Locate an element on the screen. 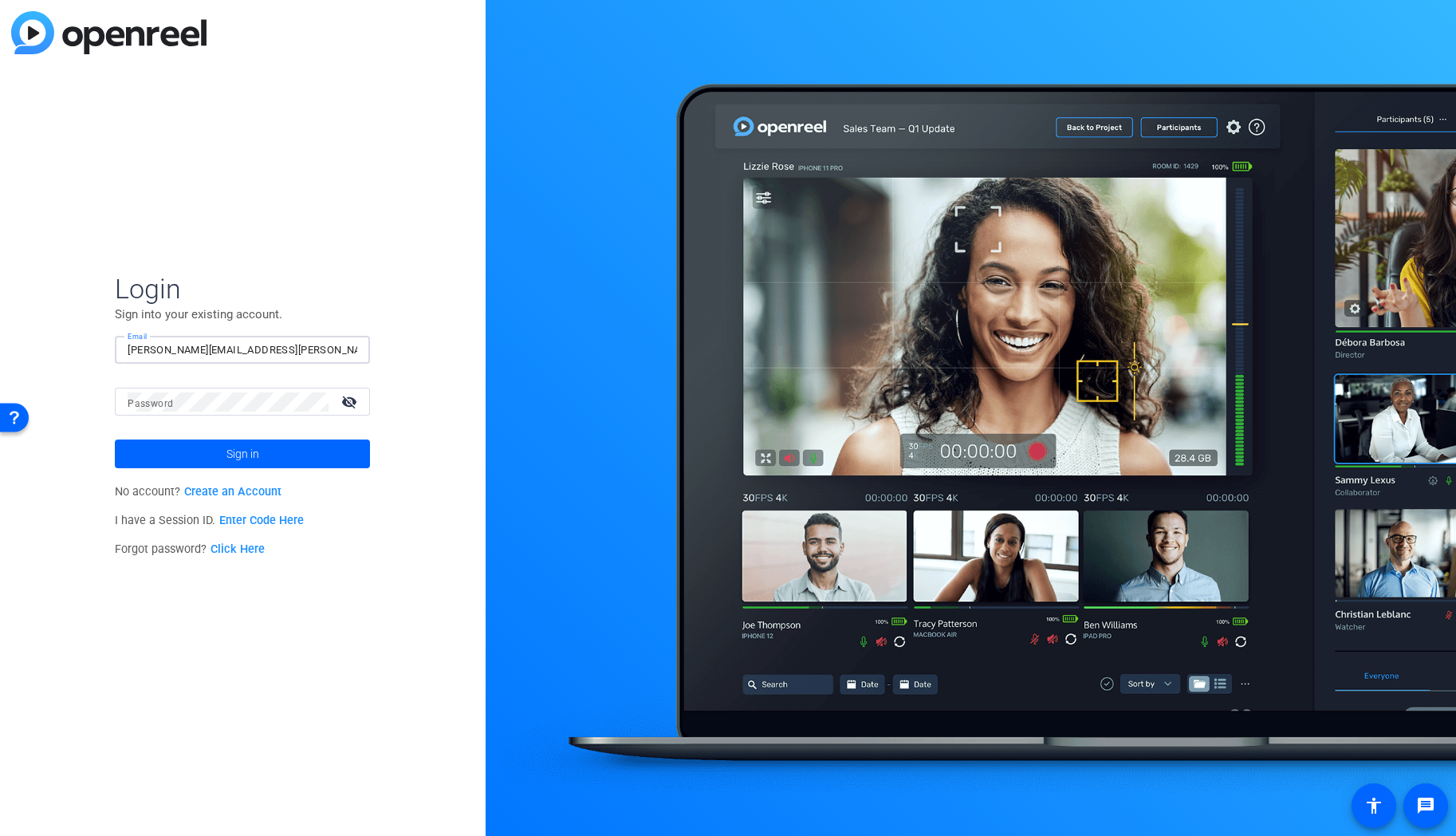 The height and width of the screenshot is (836, 1456). mat-icon: visibility_off is located at coordinates (351, 401).